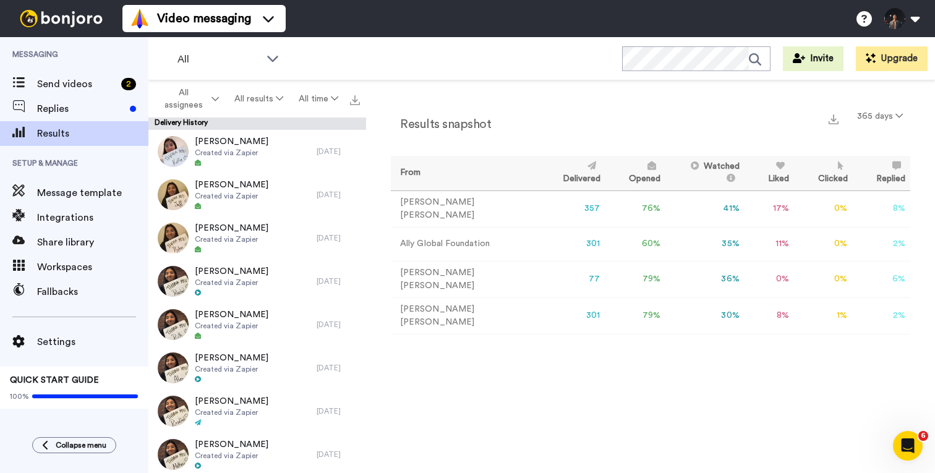  I want to click on img: export.svg, so click(834, 119).